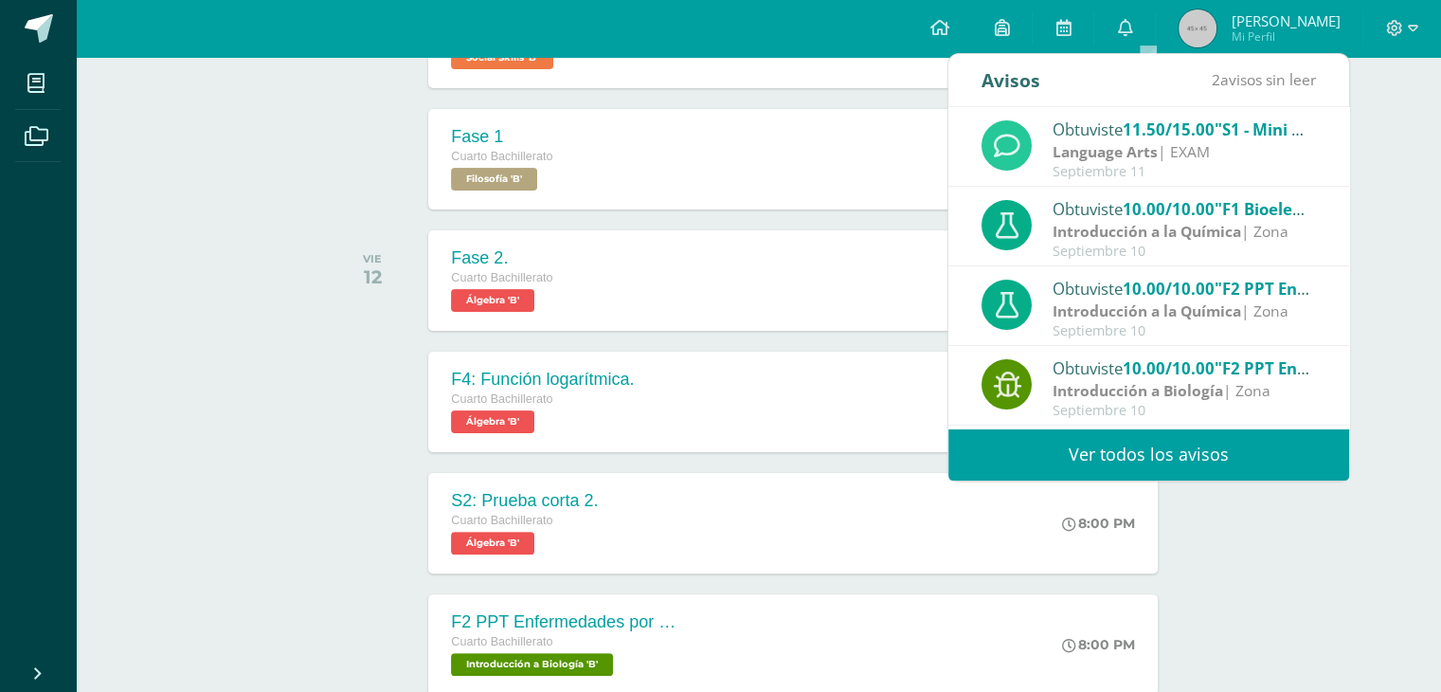  Describe the element at coordinates (1105, 152) in the screenshot. I see `strong: Language Arts` at that location.